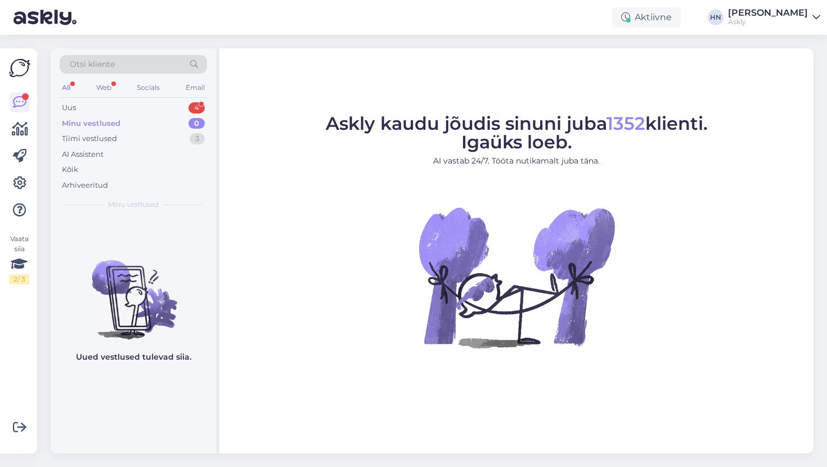 The image size is (827, 467). What do you see at coordinates (103, 88) in the screenshot?
I see `div: Web` at bounding box center [103, 88].